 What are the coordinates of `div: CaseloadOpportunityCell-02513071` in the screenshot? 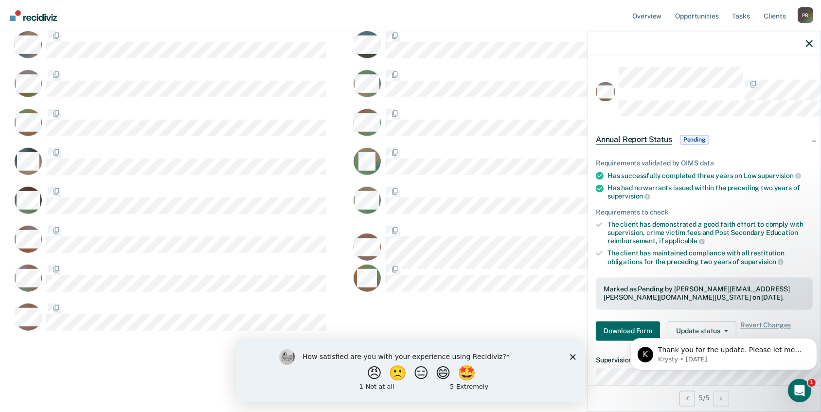 It's located at (181, 323).